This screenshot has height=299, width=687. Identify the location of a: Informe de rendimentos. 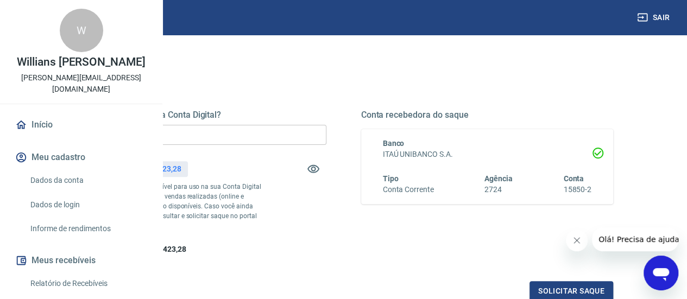
(87, 229).